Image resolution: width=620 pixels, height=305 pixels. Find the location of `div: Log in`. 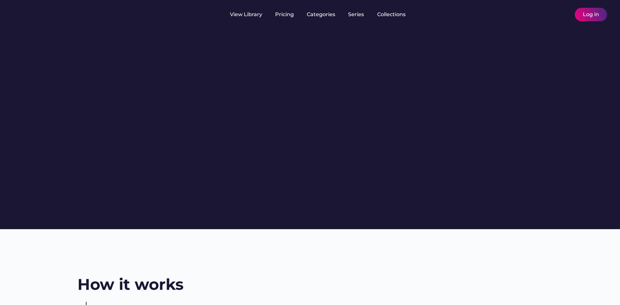

div: Log in is located at coordinates (591, 15).